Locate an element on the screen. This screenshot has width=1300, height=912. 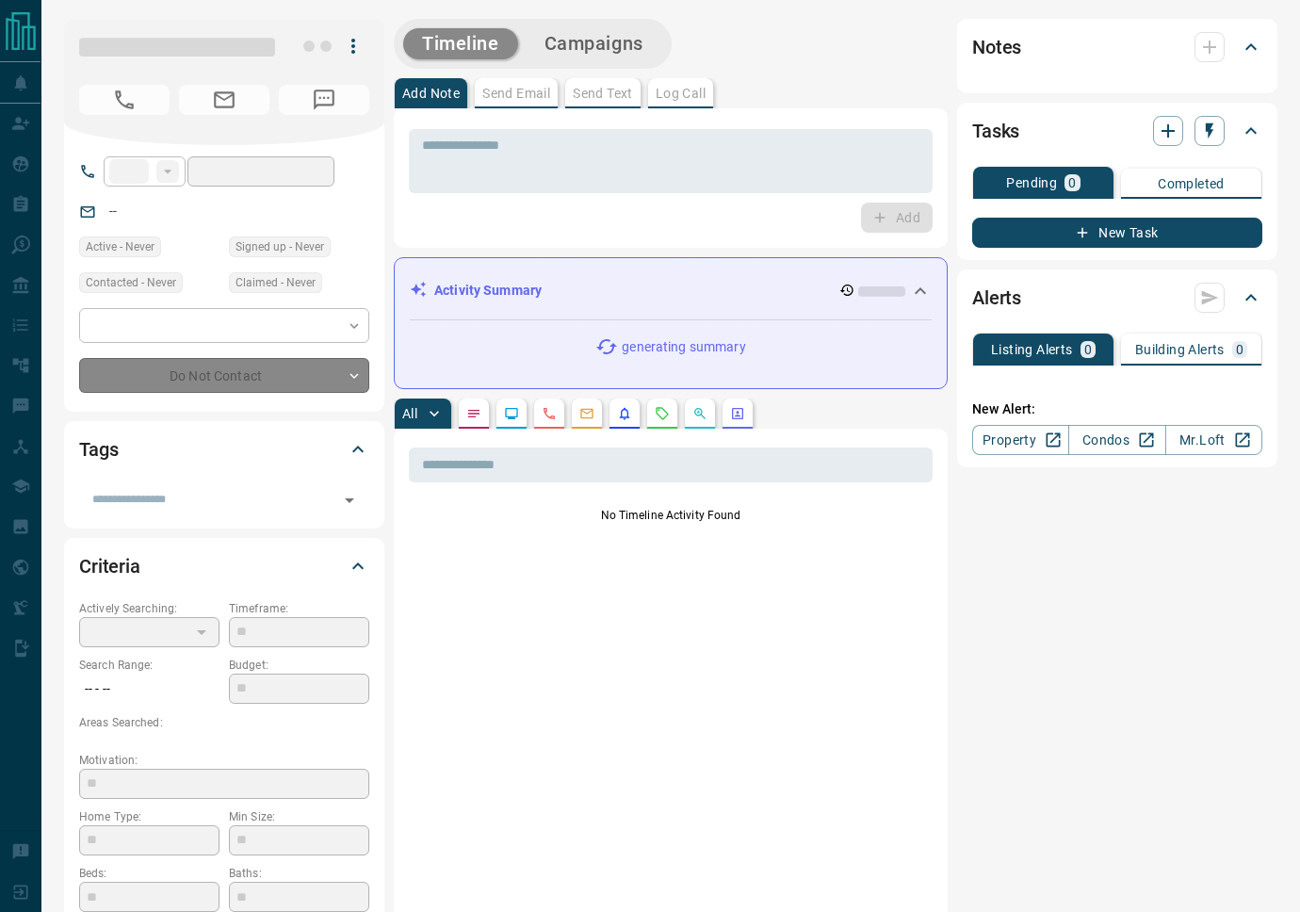
div: Do Not Contact is located at coordinates (224, 375).